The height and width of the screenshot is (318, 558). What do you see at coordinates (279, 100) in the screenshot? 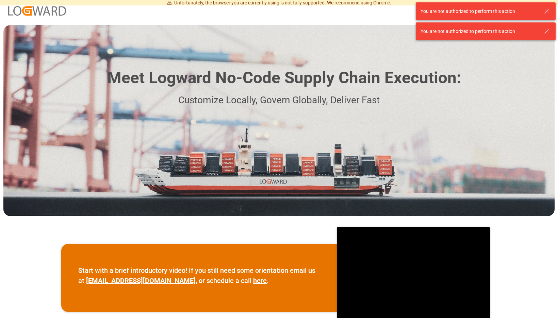
I see `p: Customize Locally, Govern Globally, Deliver Fast` at bounding box center [279, 100].